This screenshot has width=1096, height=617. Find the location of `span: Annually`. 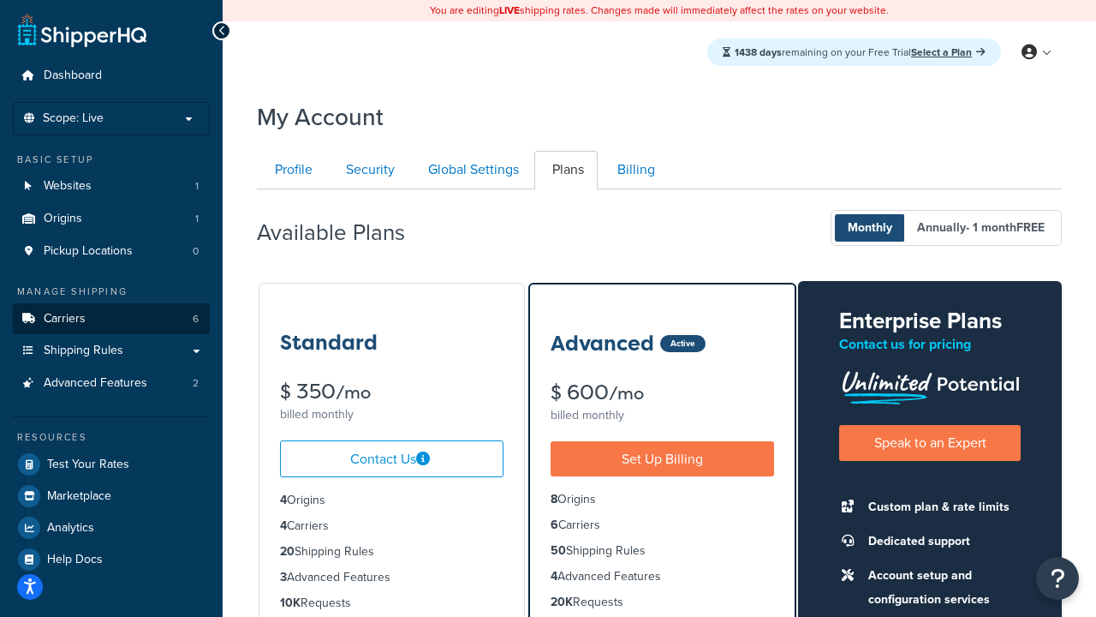

span: Annually is located at coordinates (980, 228).